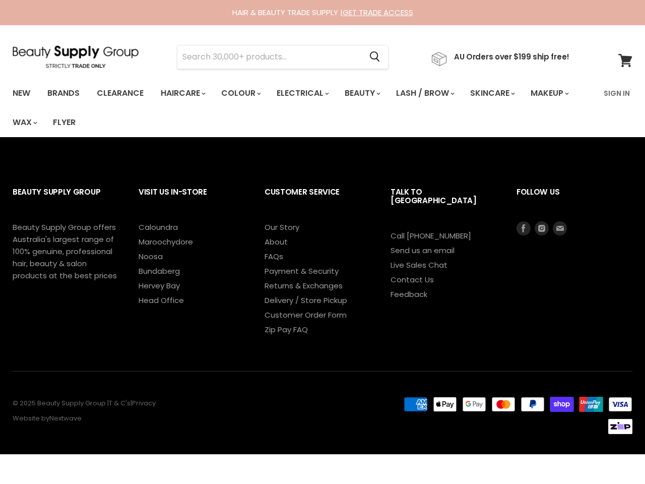 Image resolution: width=645 pixels, height=484 pixels. Describe the element at coordinates (419, 265) in the screenshot. I see `a: Live Sales Chat` at that location.